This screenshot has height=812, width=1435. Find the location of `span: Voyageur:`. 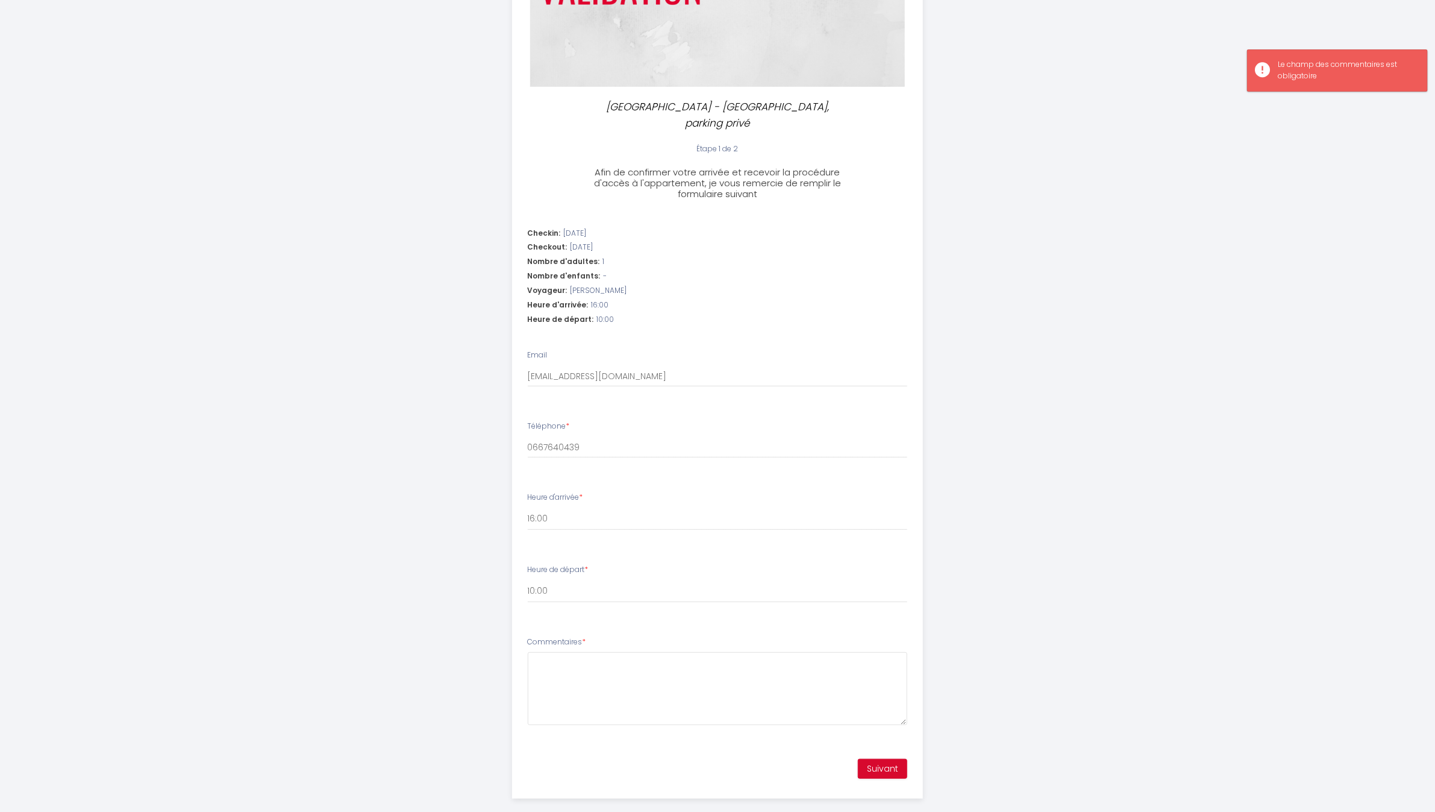

span: Voyageur: is located at coordinates (548, 290).